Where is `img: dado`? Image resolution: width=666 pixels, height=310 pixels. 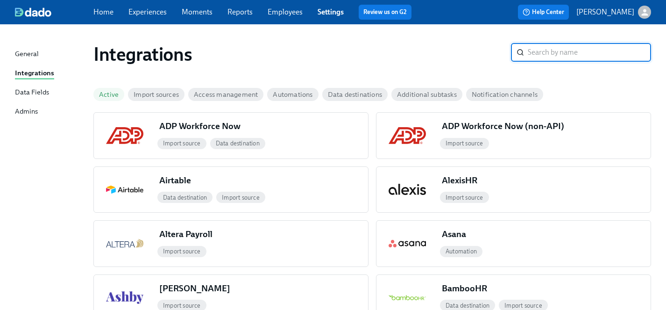
img: dado is located at coordinates (33, 12).